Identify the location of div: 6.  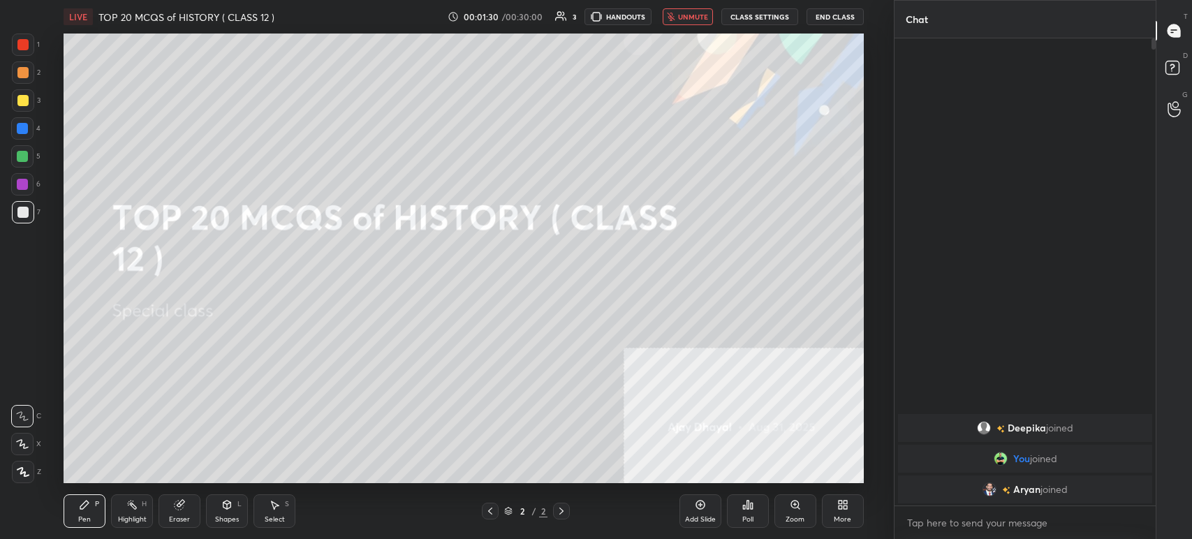
(26, 184).